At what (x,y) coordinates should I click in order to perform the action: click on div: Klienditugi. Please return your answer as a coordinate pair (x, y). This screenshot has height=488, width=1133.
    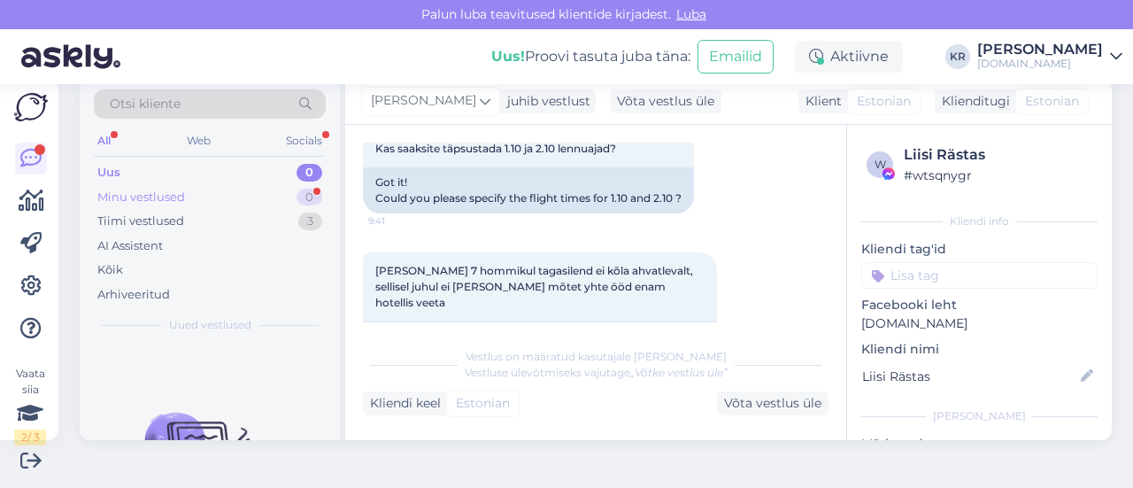
    Looking at the image, I should click on (972, 101).